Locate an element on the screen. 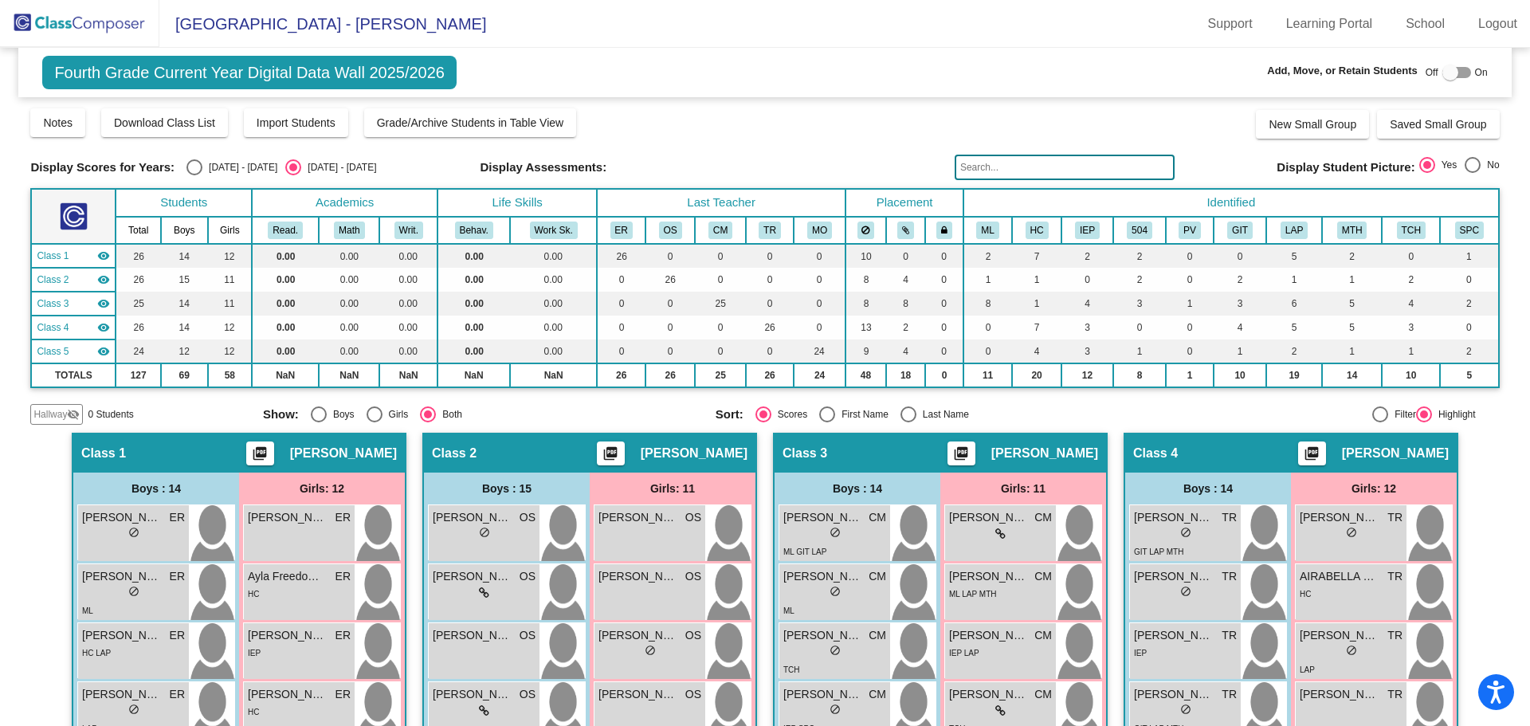 This screenshot has width=1530, height=726. th: Trisha Radford is located at coordinates (770, 230).